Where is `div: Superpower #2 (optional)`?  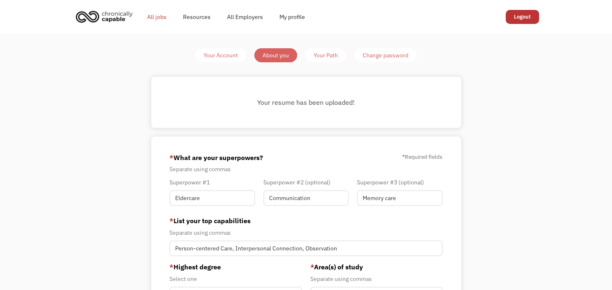
div: Superpower #2 (optional) is located at coordinates (306, 182).